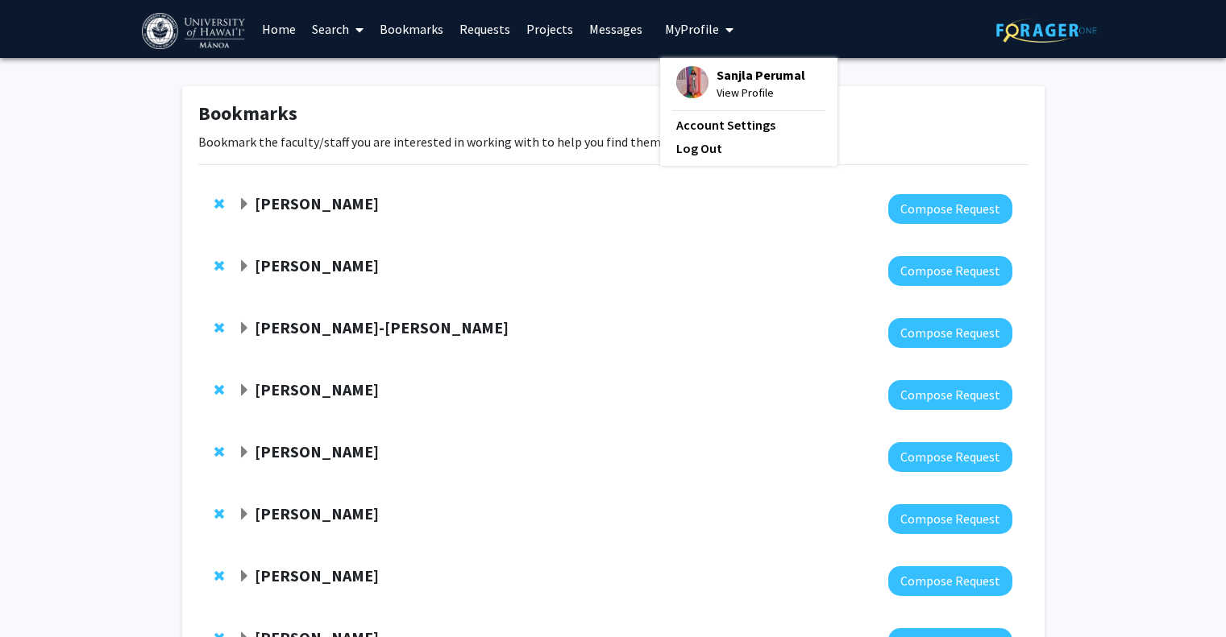 This screenshot has width=1226, height=637. Describe the element at coordinates (279, 29) in the screenshot. I see `a: Home` at that location.